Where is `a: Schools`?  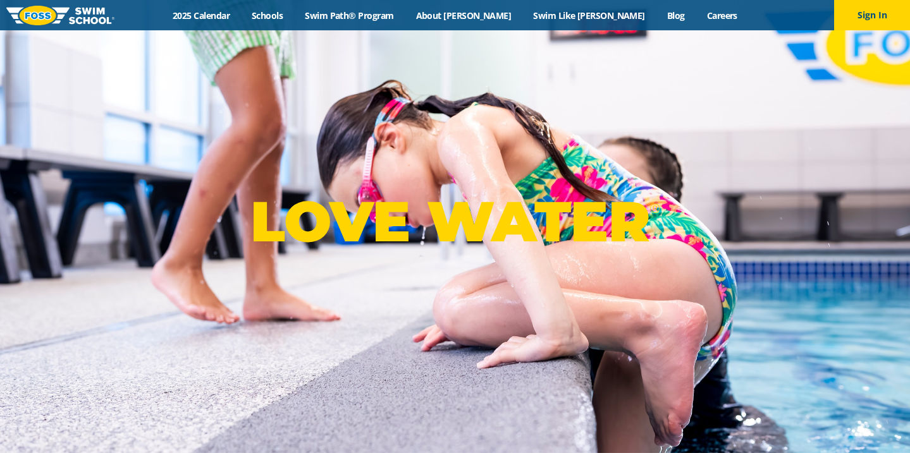 a: Schools is located at coordinates (268, 15).